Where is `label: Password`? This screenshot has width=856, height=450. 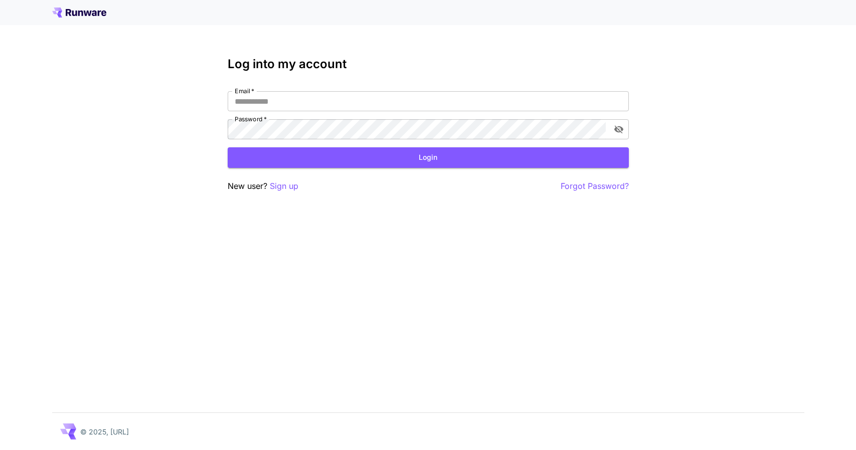
label: Password is located at coordinates (251, 119).